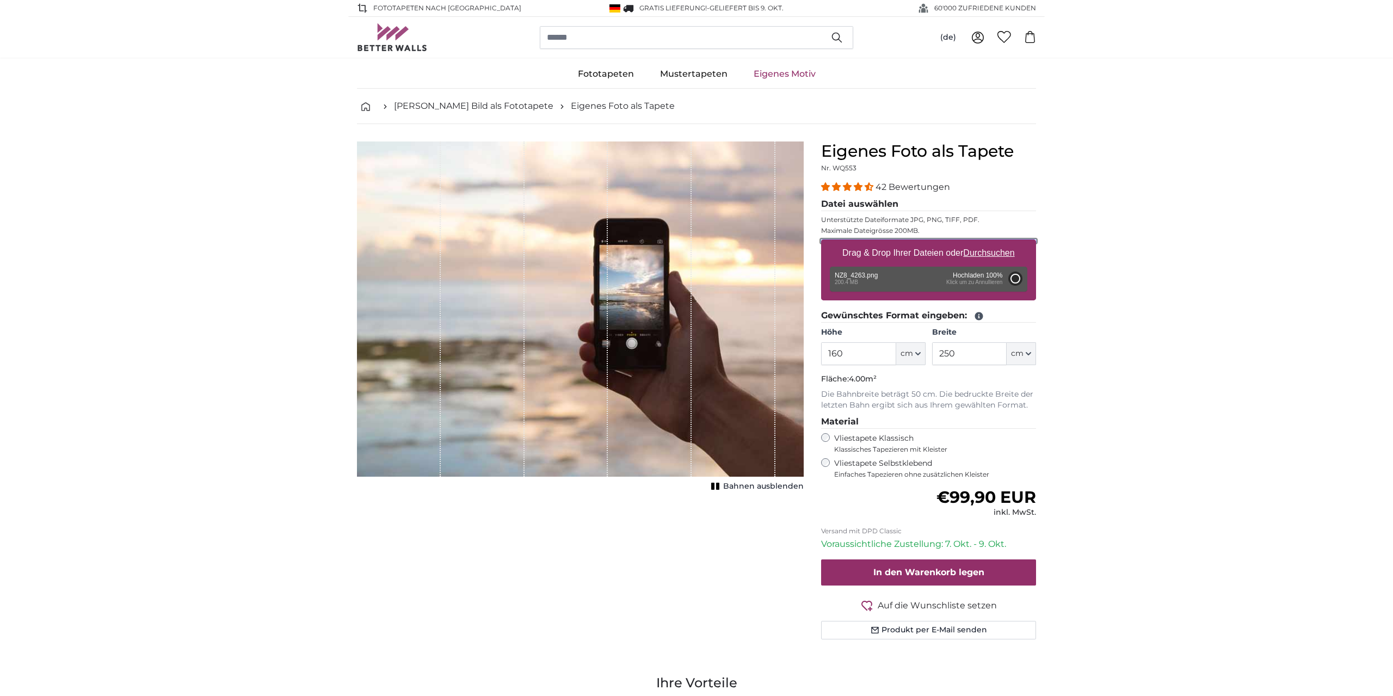  Describe the element at coordinates (928, 151) in the screenshot. I see `h1: Eigenes Foto als Tapete` at that location.